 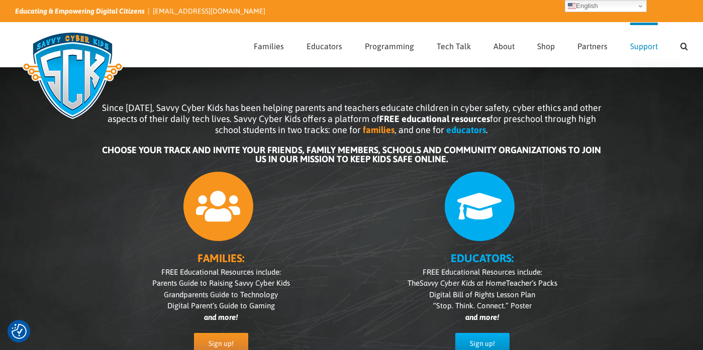 What do you see at coordinates (324, 46) in the screenshot?
I see `span: Educators` at bounding box center [324, 46].